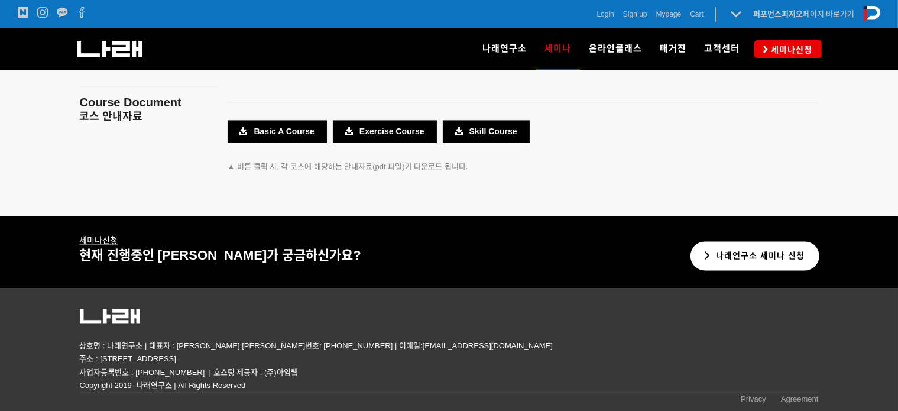 The image size is (898, 411). Describe the element at coordinates (673, 48) in the screenshot. I see `span: 매거진` at that location.